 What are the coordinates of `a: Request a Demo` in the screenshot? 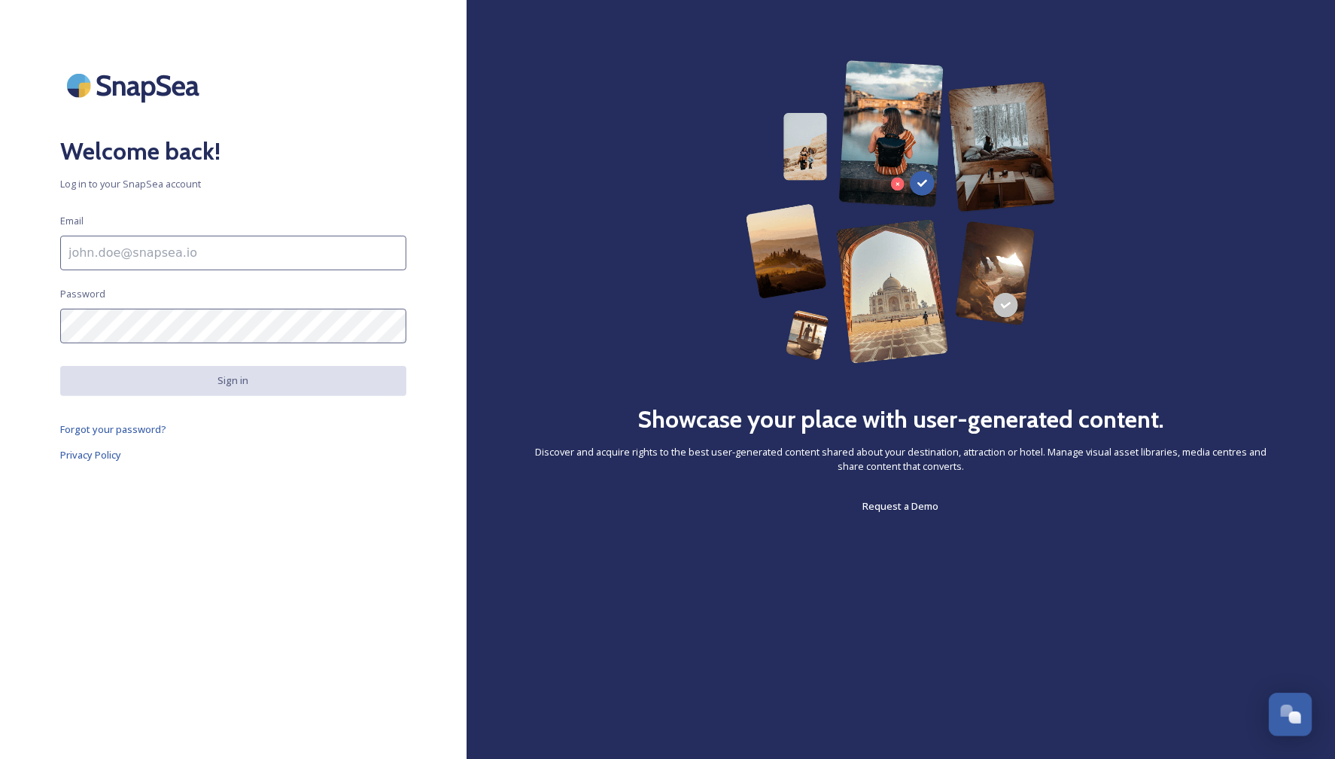 It's located at (901, 506).